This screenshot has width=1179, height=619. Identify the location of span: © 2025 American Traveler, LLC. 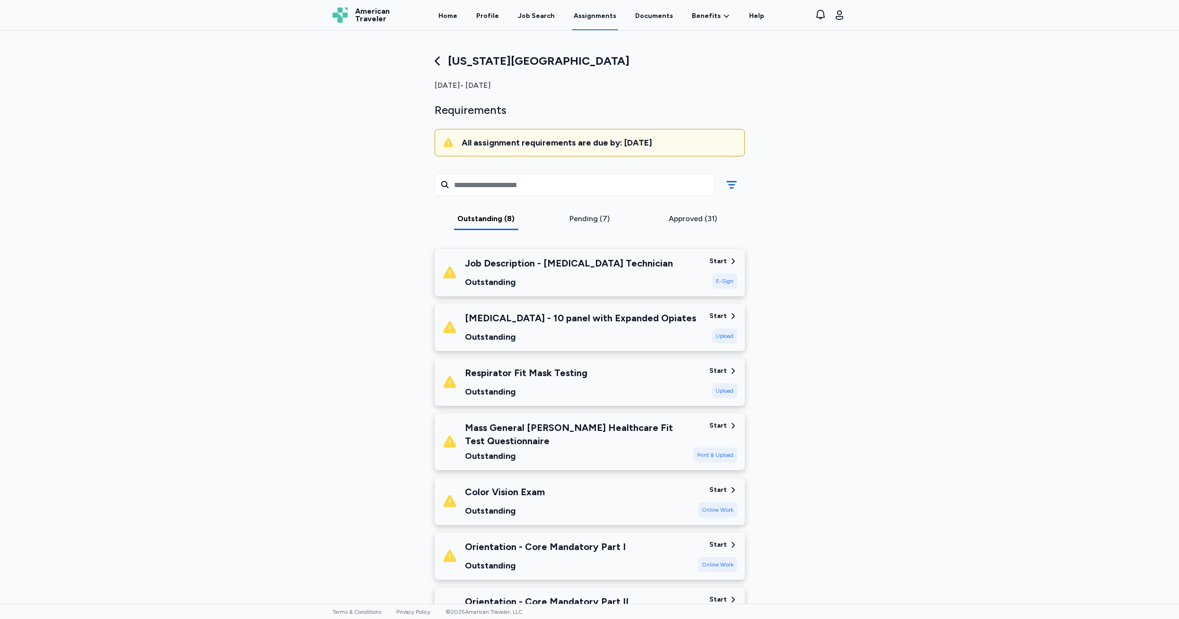
(484, 612).